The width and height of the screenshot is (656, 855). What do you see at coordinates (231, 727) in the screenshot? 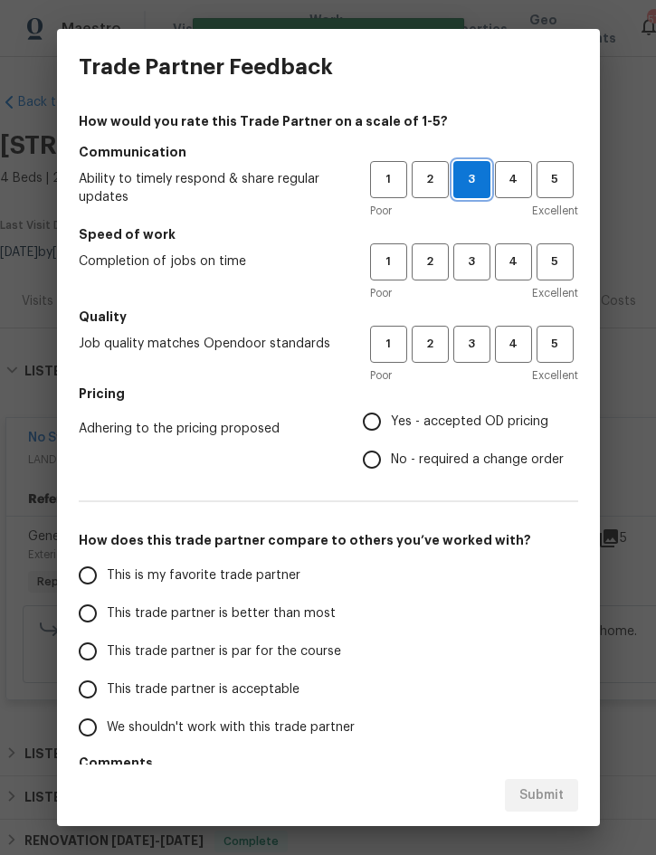
I see `span: We shouldn't work with this trade partner` at bounding box center [231, 727].